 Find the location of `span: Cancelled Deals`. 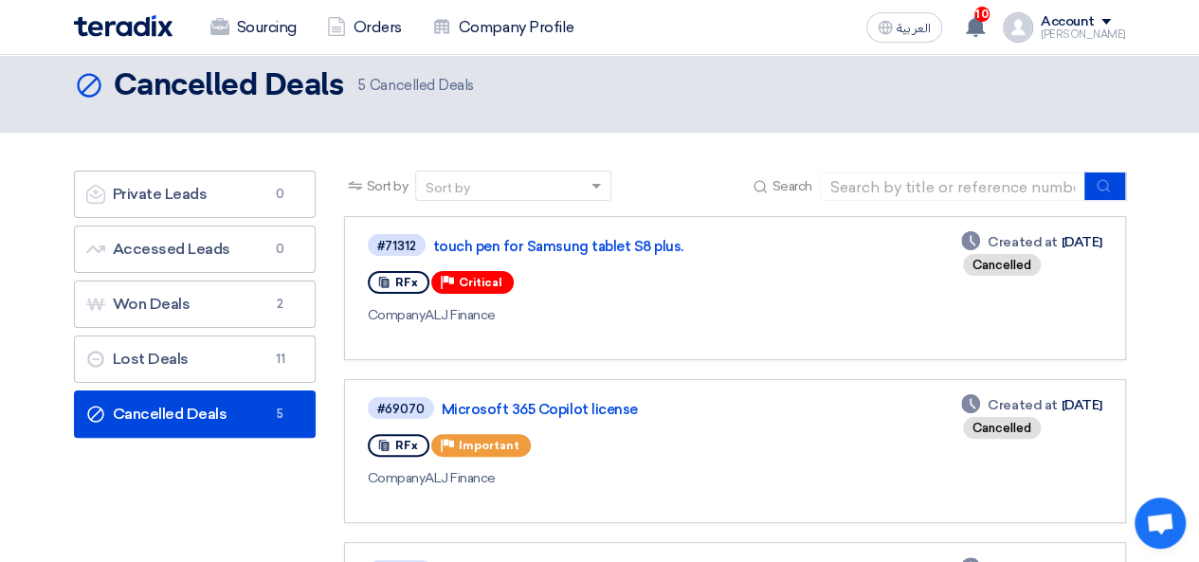

span: Cancelled Deals is located at coordinates (415, 85).